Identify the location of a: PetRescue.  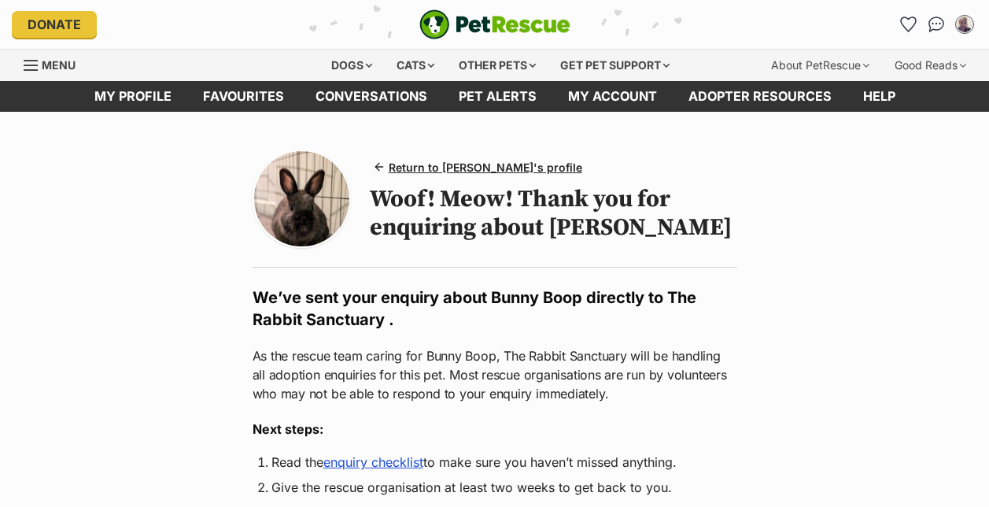
(495, 24).